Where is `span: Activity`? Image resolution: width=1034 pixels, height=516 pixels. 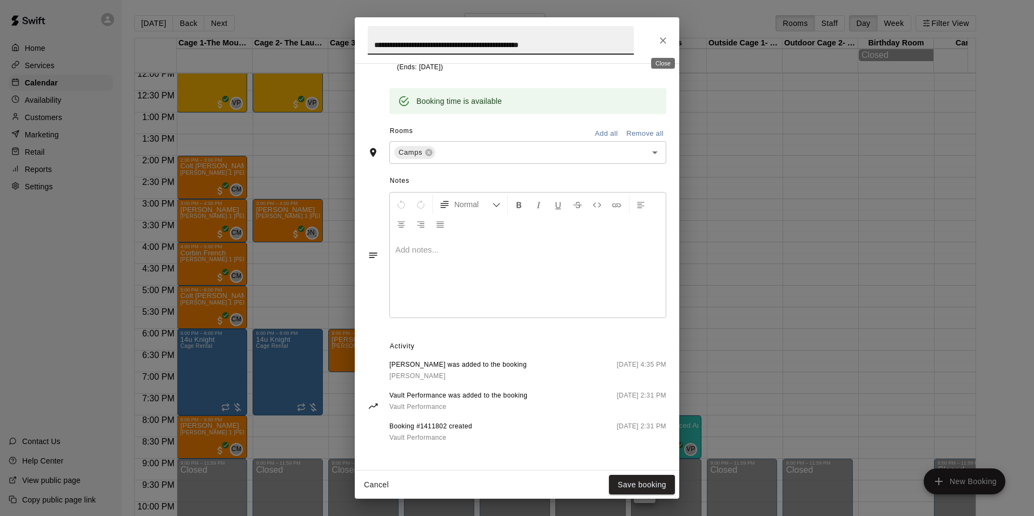
span: Activity is located at coordinates (528, 347).